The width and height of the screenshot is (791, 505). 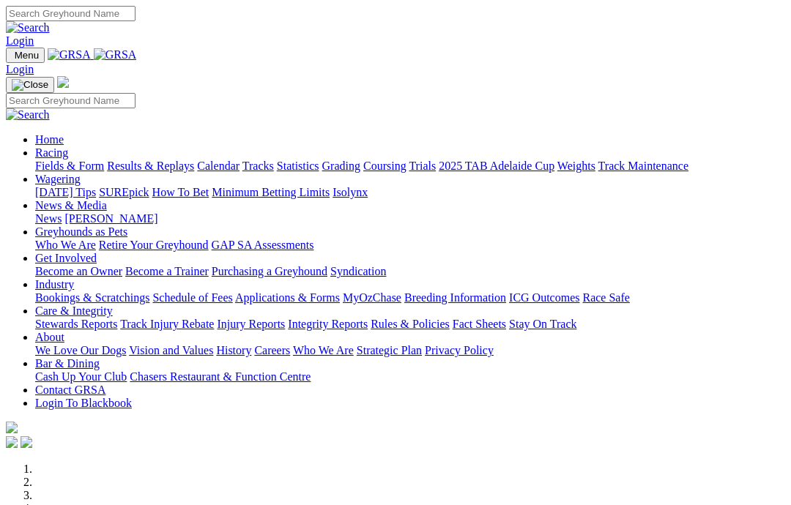 What do you see at coordinates (269, 271) in the screenshot?
I see `a: Purchasing a Greyhound` at bounding box center [269, 271].